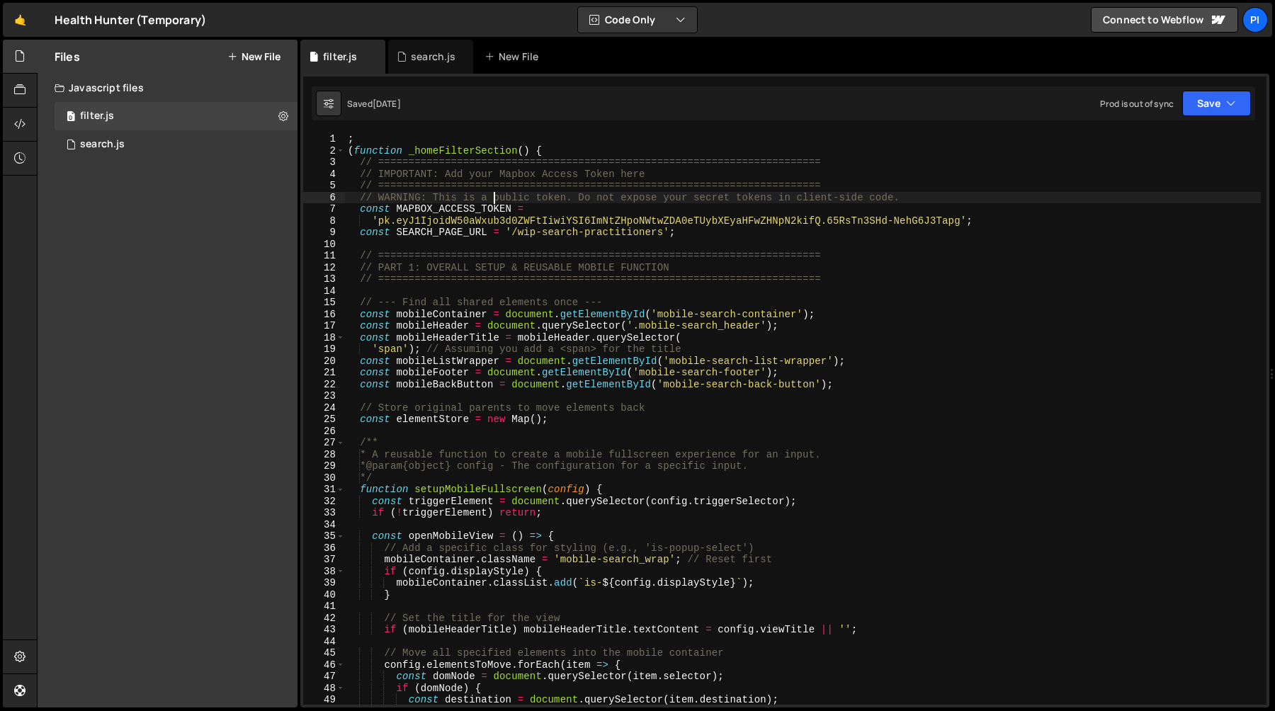  I want to click on div: 27, so click(324, 443).